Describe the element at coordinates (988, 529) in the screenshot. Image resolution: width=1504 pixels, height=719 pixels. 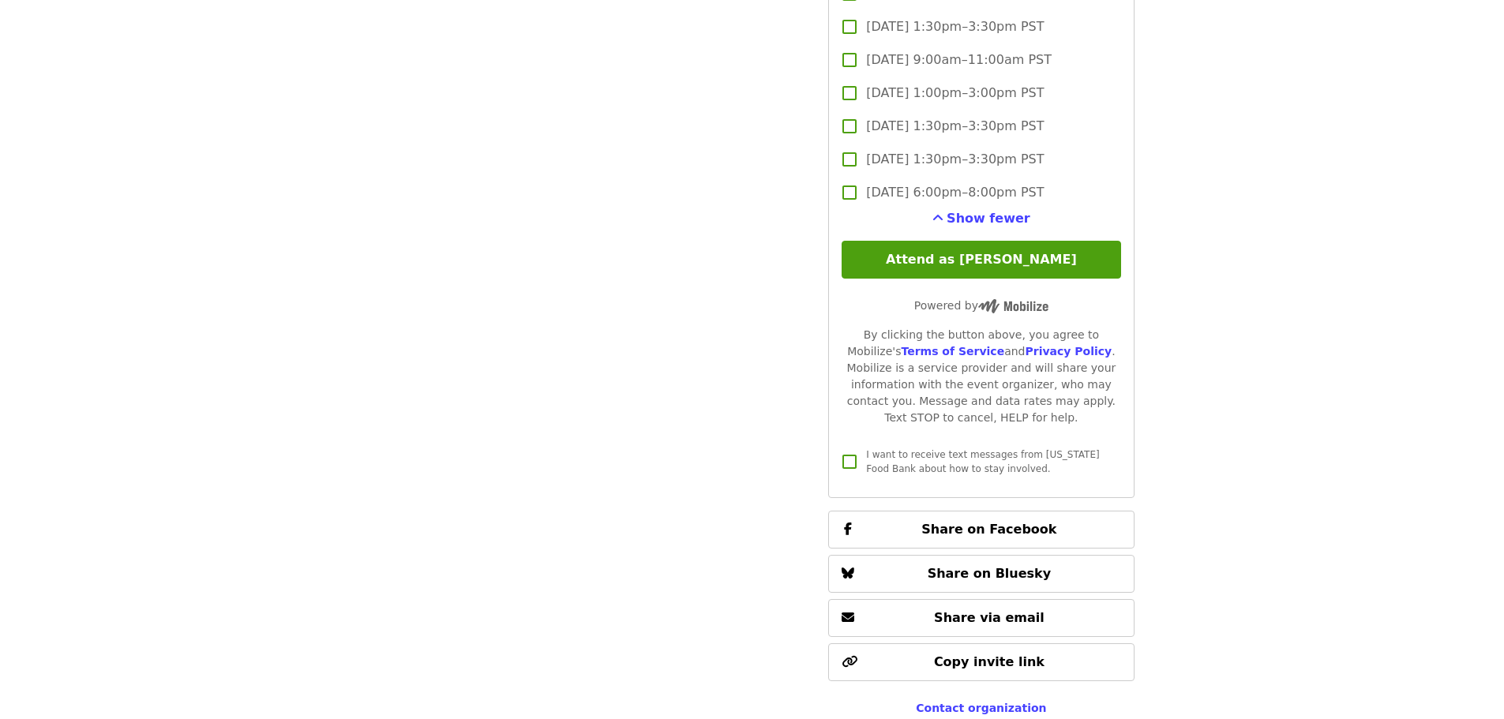
I see `span: Share on Facebook` at that location.